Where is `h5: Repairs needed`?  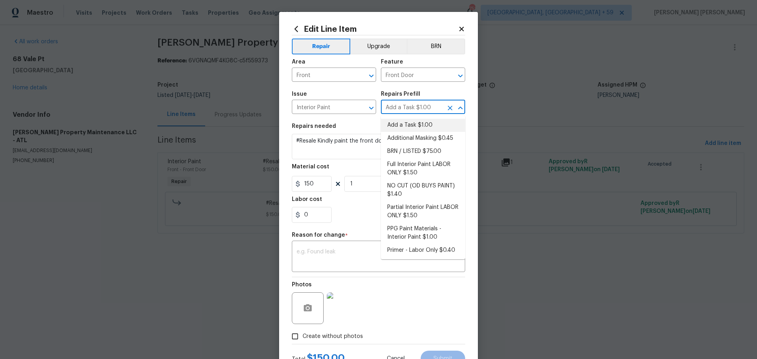
h5: Repairs needed is located at coordinates (314, 126).